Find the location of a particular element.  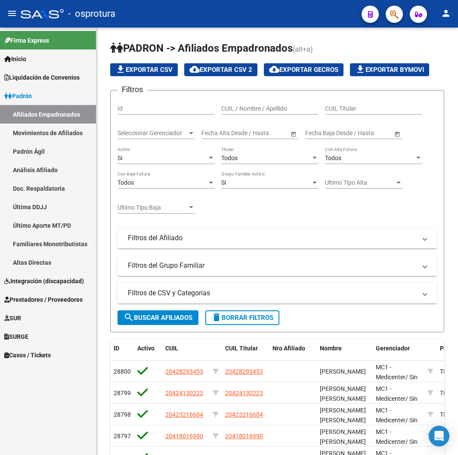

button: Exportar Bymovi is located at coordinates (390, 70).